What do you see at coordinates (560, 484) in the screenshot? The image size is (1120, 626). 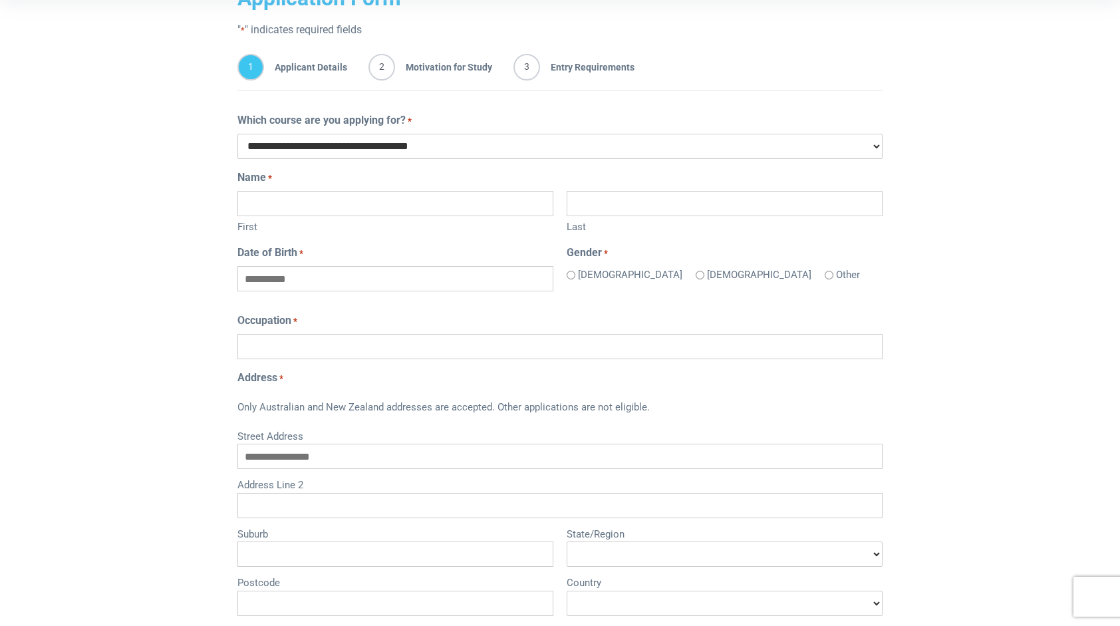 I see `label: Address Line 2` at bounding box center [560, 484].